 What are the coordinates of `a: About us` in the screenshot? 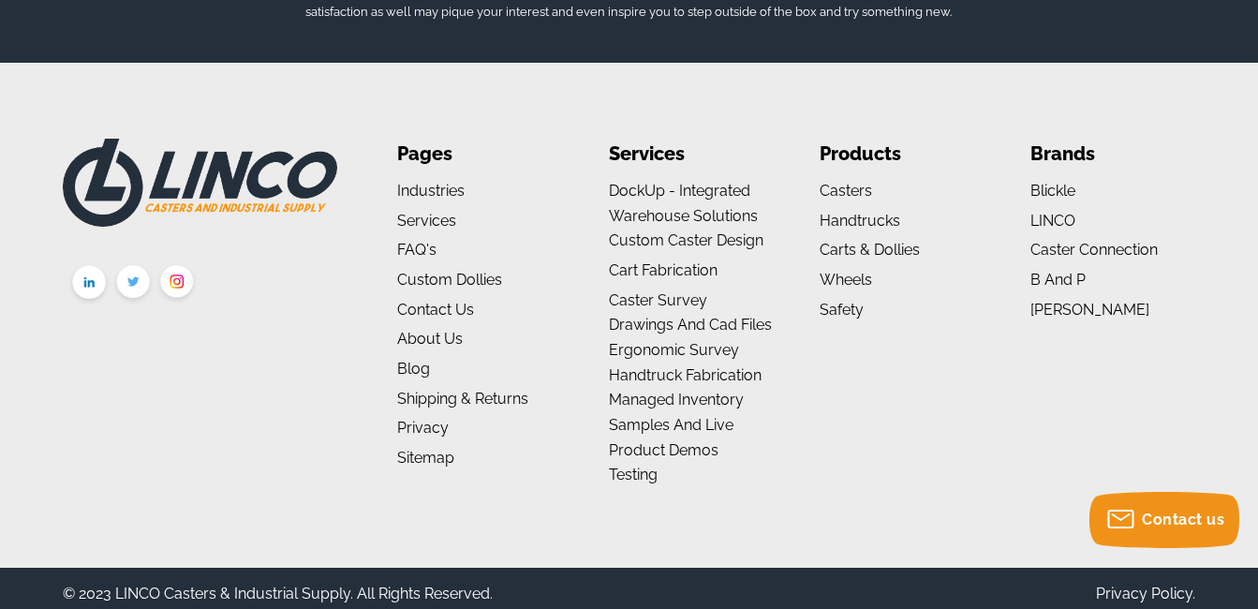 It's located at (430, 338).